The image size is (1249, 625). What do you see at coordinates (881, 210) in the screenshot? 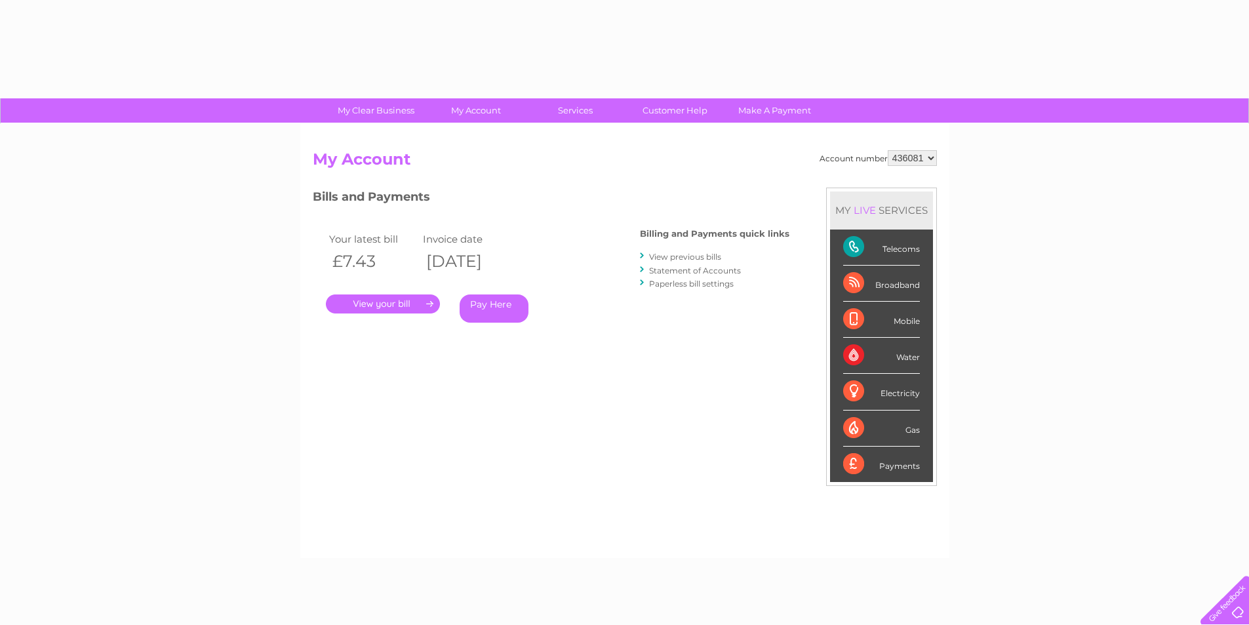
I see `div: MY SERVICES` at bounding box center [881, 210].